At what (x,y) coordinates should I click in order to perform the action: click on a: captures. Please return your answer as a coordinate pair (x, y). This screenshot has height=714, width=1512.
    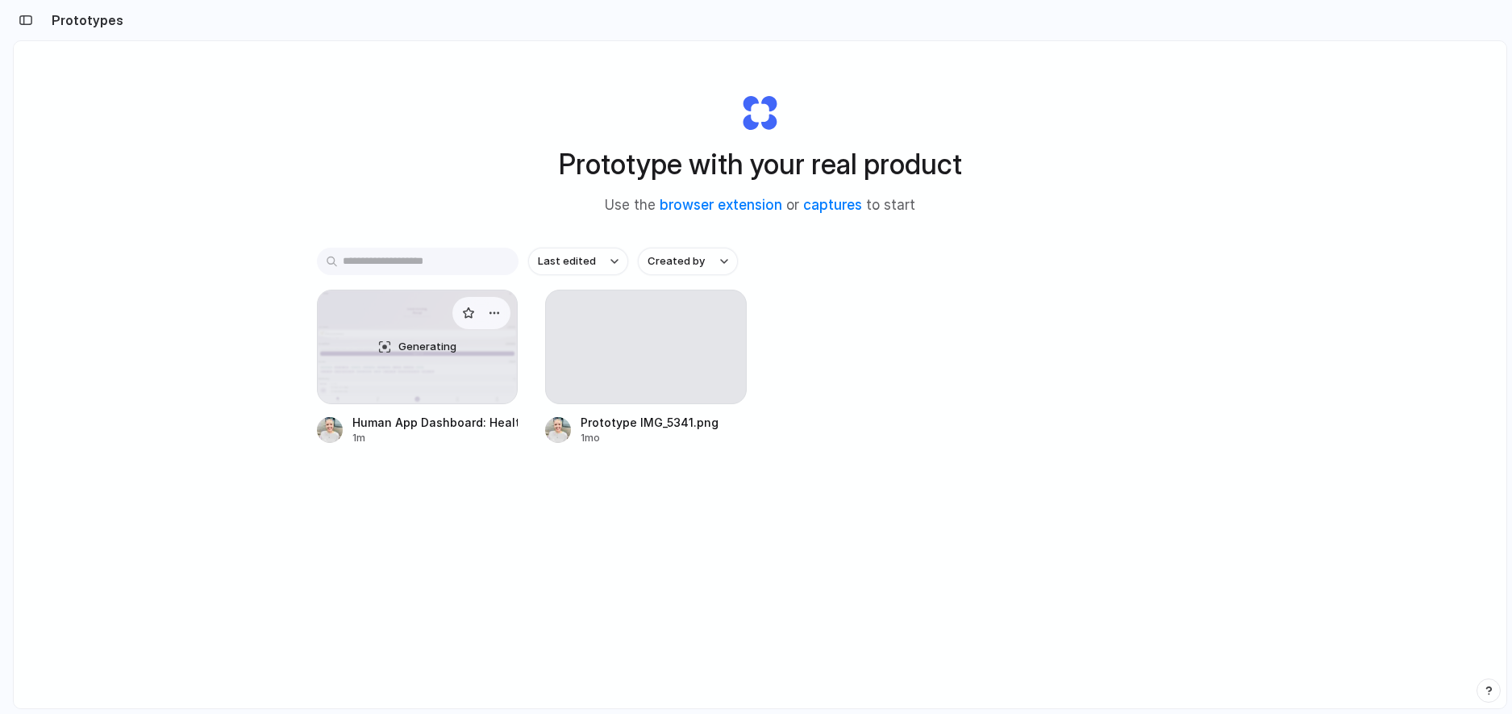
    Looking at the image, I should click on (832, 205).